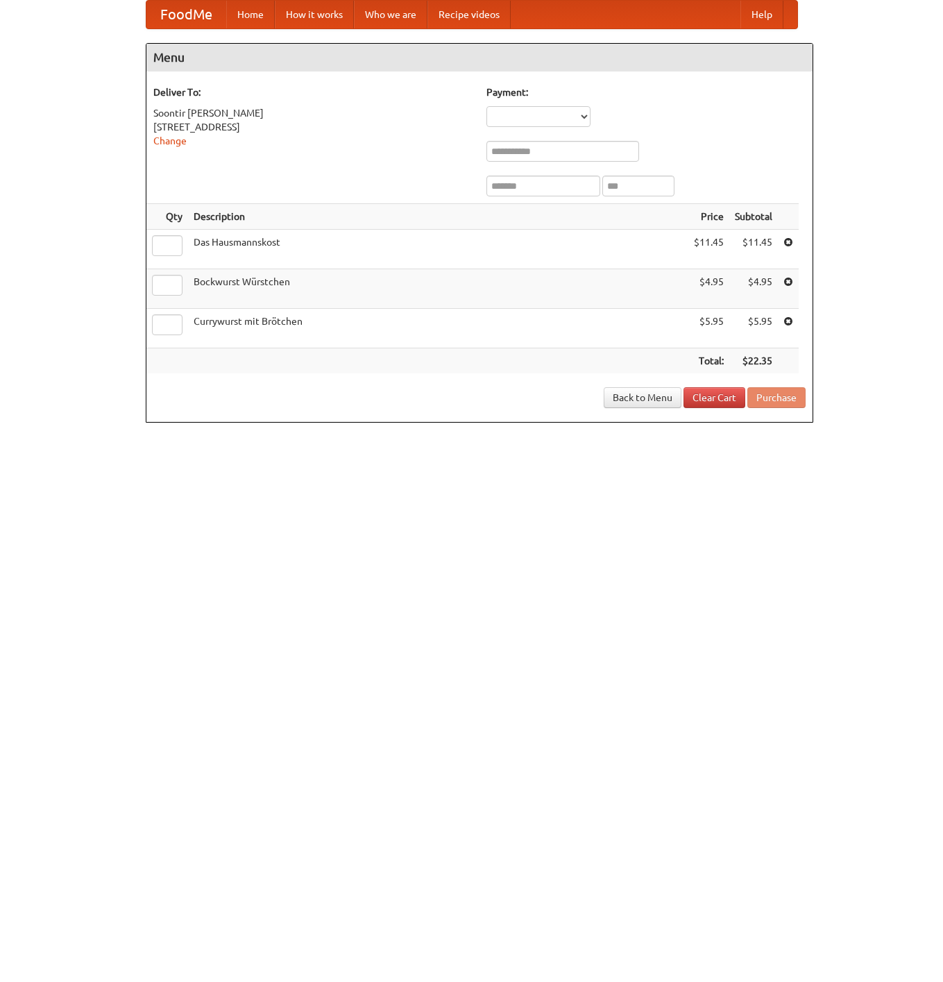  Describe the element at coordinates (754, 361) in the screenshot. I see `th: $22.35` at that location.